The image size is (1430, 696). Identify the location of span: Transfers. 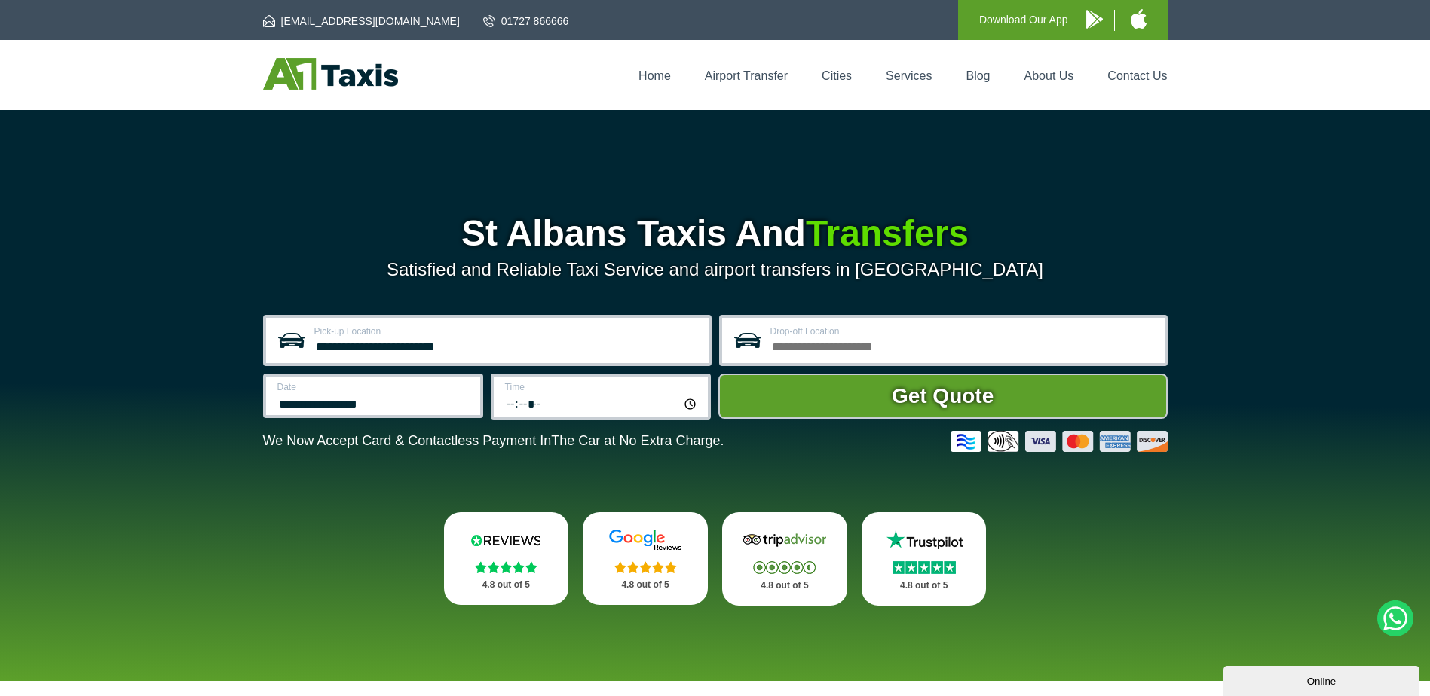
(887, 233).